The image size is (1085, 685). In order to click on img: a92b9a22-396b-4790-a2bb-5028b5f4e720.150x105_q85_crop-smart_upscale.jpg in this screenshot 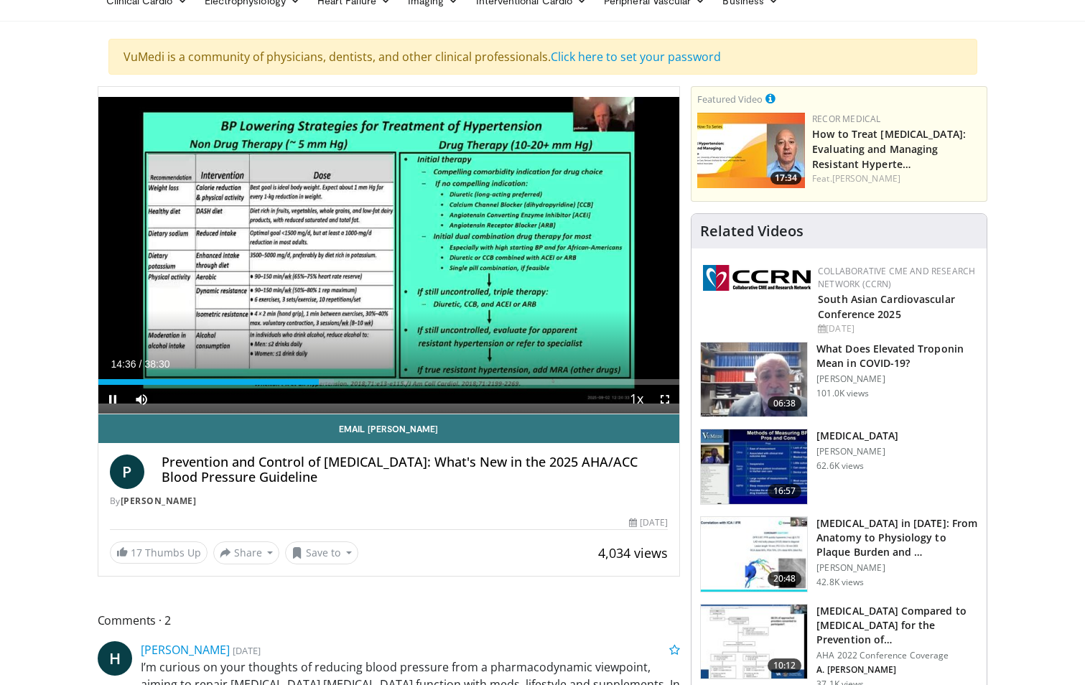, I will do `click(754, 467)`.